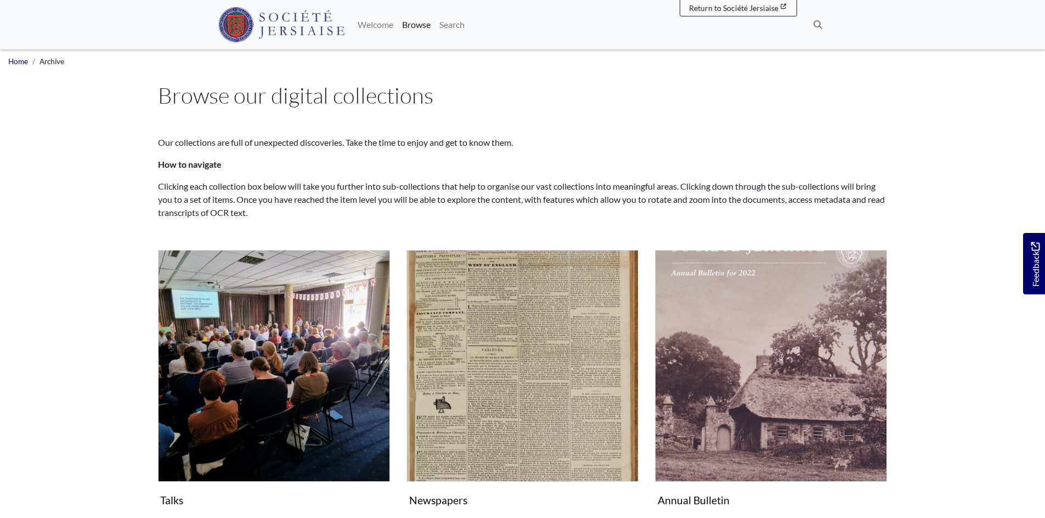  I want to click on strong: How to navigate, so click(190, 164).